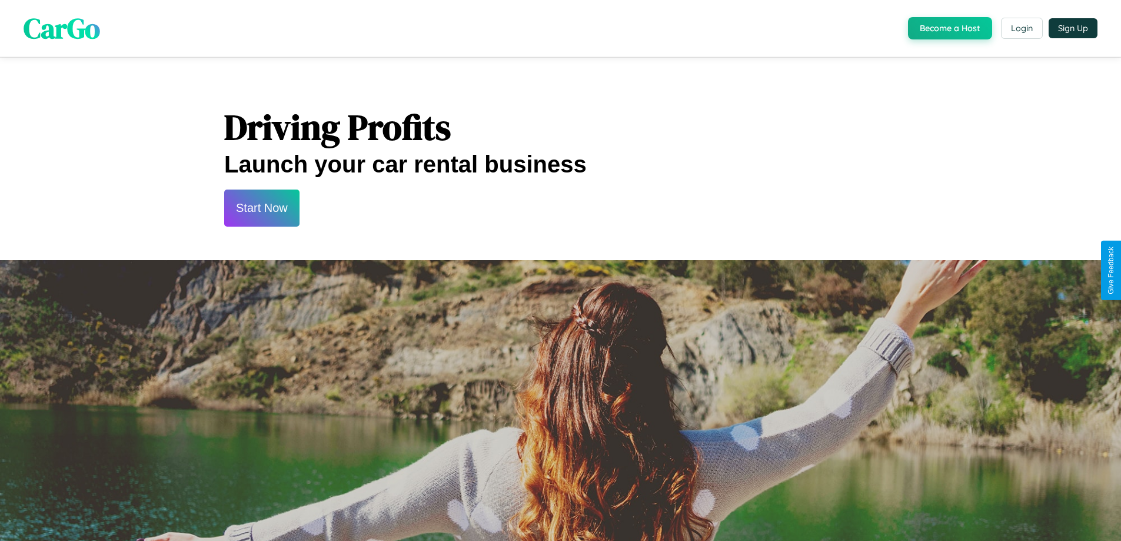  Describe the element at coordinates (560, 164) in the screenshot. I see `h2: Launch your car rental business` at that location.